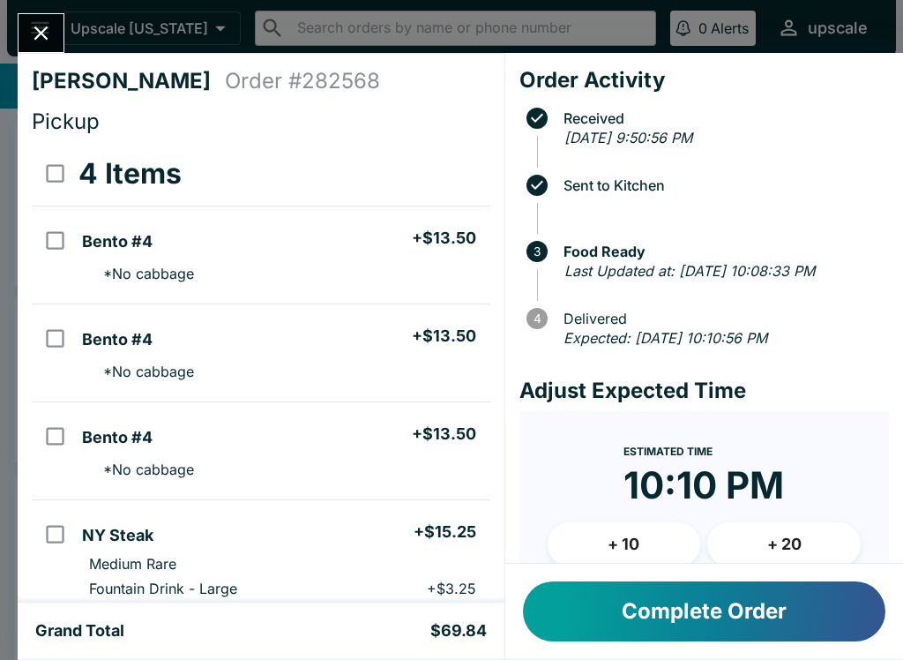  I want to click on h5: $69.84, so click(459, 631).